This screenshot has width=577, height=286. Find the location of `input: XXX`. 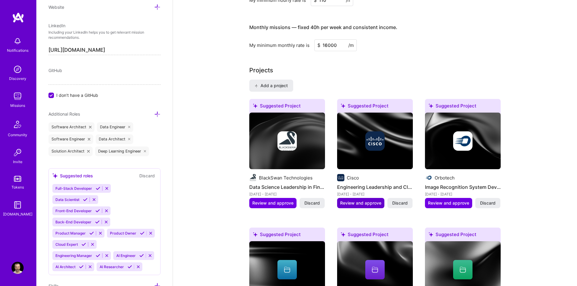

input: XXX is located at coordinates (336, 45).